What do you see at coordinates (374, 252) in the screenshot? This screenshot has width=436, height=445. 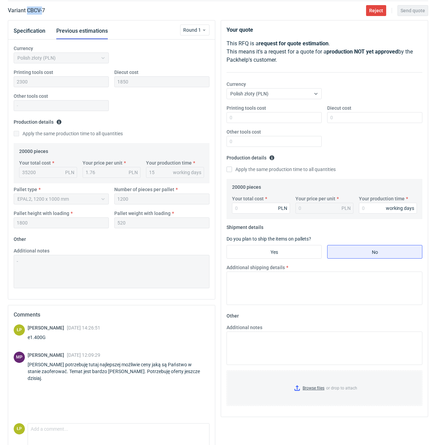 I see `label: No` at bounding box center [374, 252].